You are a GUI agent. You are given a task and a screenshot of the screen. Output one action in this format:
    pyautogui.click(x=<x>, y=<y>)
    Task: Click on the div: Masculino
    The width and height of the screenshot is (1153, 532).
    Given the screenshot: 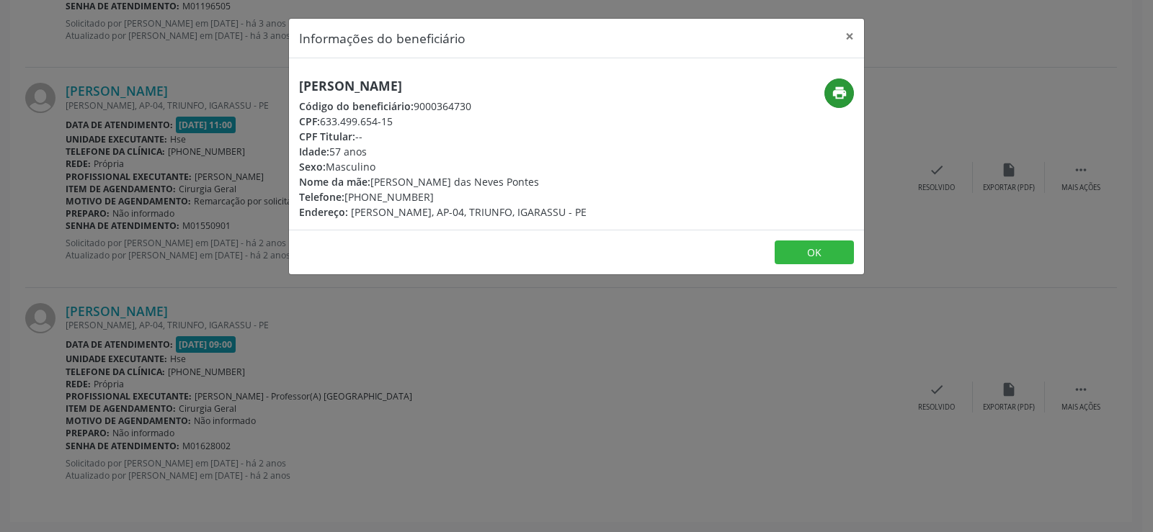 What is the action you would take?
    pyautogui.click(x=442, y=166)
    